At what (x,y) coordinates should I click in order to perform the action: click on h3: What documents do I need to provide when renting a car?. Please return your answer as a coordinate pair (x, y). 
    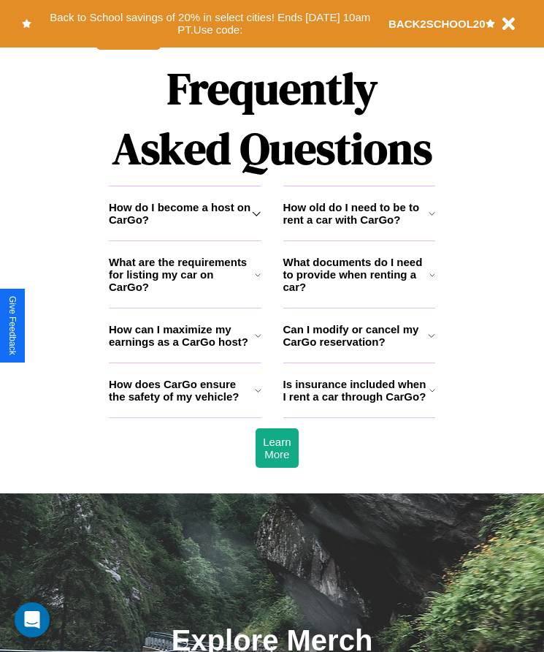
    Looking at the image, I should click on (357, 274).